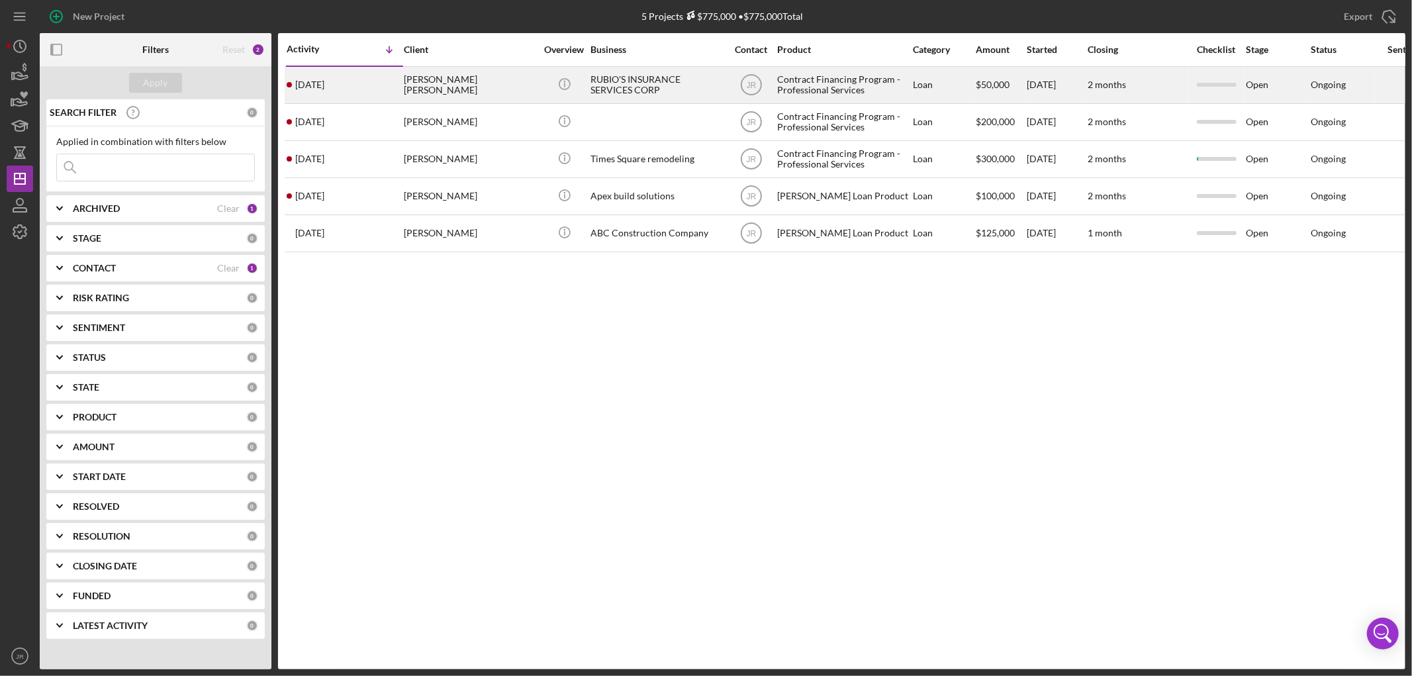 This screenshot has width=1412, height=676. Describe the element at coordinates (310, 196) in the screenshot. I see `time: 2025-10-01 01:13` at that location.